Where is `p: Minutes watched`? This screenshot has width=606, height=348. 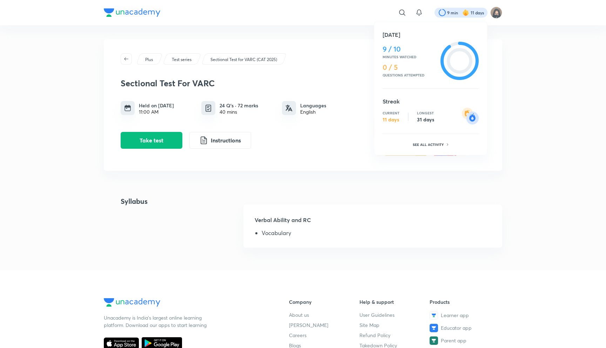 p: Minutes watched is located at coordinates (410, 57).